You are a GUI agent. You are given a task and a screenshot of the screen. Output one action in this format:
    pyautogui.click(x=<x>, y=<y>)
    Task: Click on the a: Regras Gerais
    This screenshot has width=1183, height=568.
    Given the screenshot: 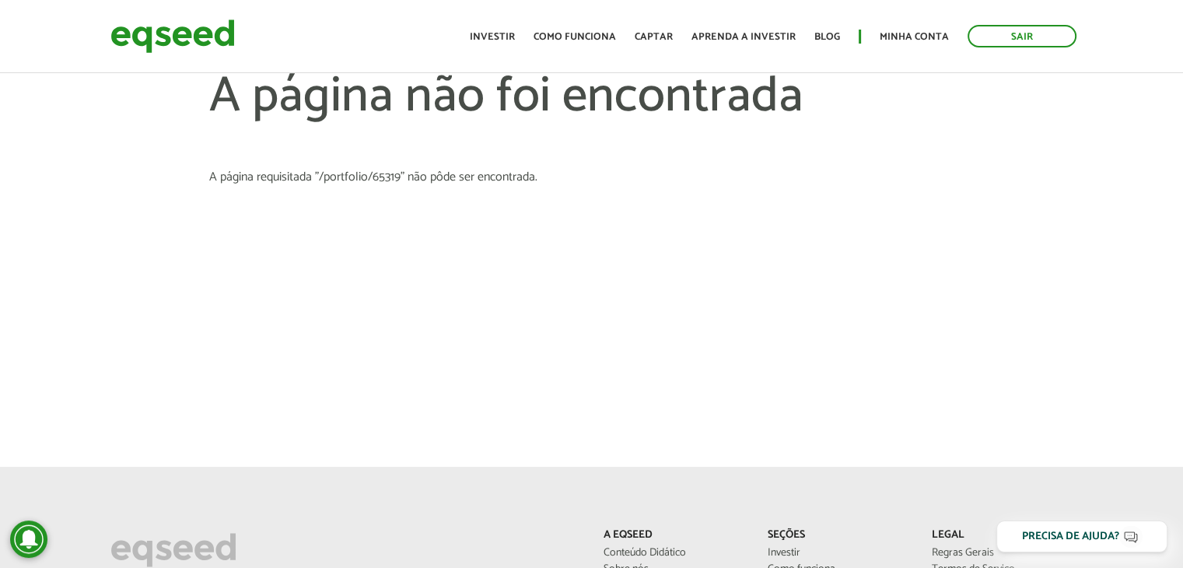 What is the action you would take?
    pyautogui.click(x=1002, y=553)
    